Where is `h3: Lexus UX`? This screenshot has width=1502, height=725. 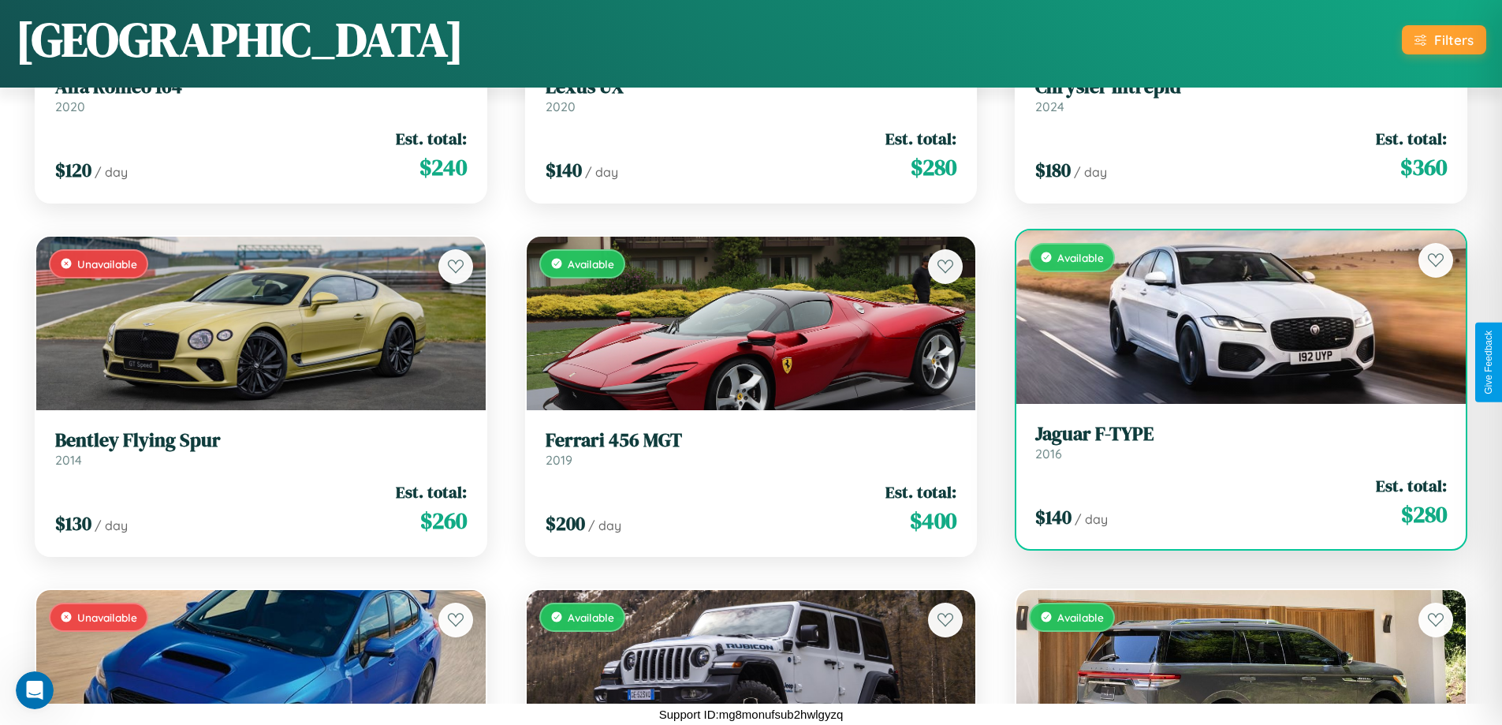 h3: Lexus UX is located at coordinates (751, 87).